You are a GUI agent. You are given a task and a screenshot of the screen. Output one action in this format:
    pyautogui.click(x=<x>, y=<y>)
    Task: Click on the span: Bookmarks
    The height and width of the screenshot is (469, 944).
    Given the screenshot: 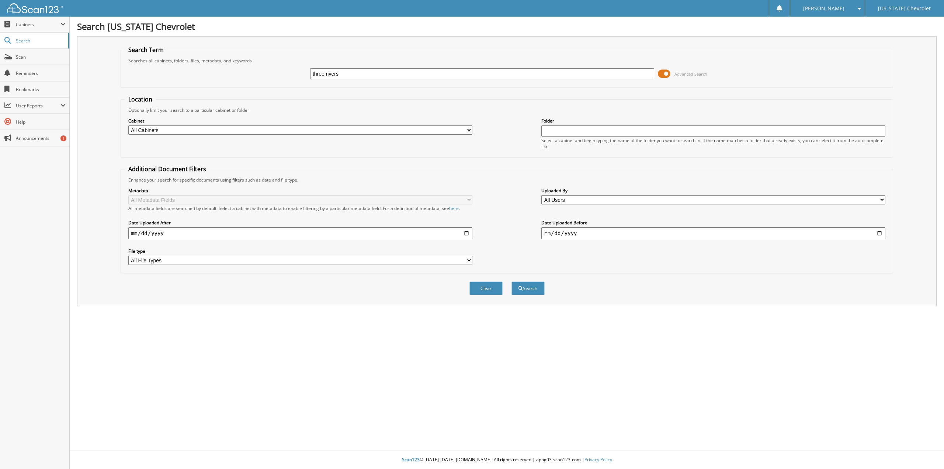 What is the action you would take?
    pyautogui.click(x=41, y=89)
    